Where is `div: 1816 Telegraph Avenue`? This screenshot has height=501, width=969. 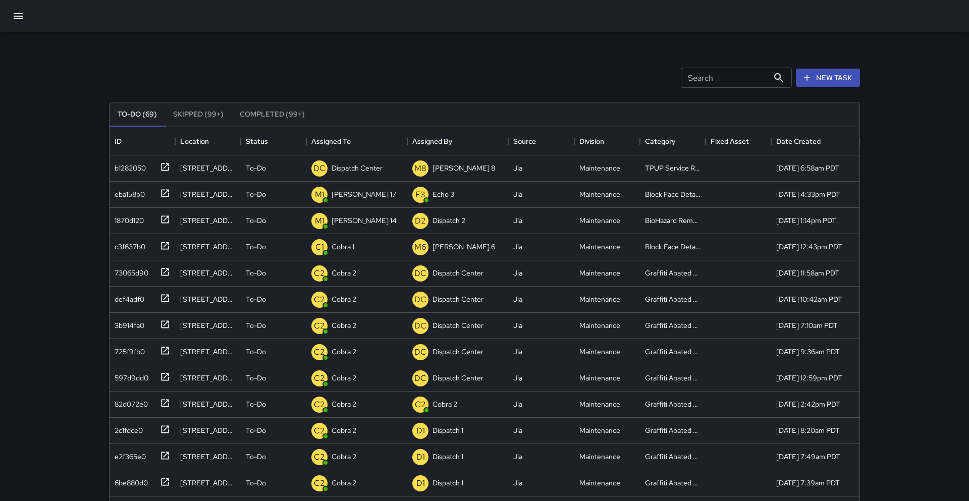 div: 1816 Telegraph Avenue is located at coordinates (208, 168).